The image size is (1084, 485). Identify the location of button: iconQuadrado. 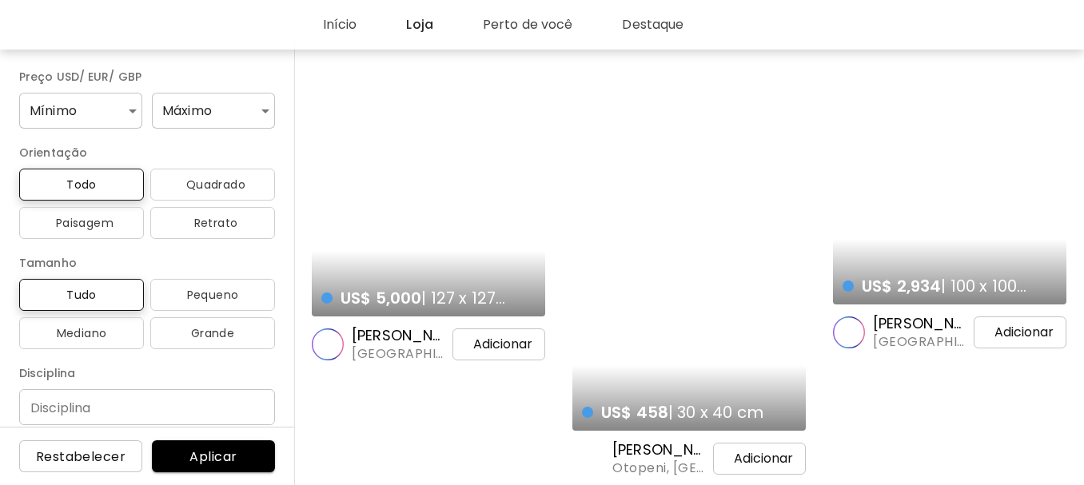
(213, 185).